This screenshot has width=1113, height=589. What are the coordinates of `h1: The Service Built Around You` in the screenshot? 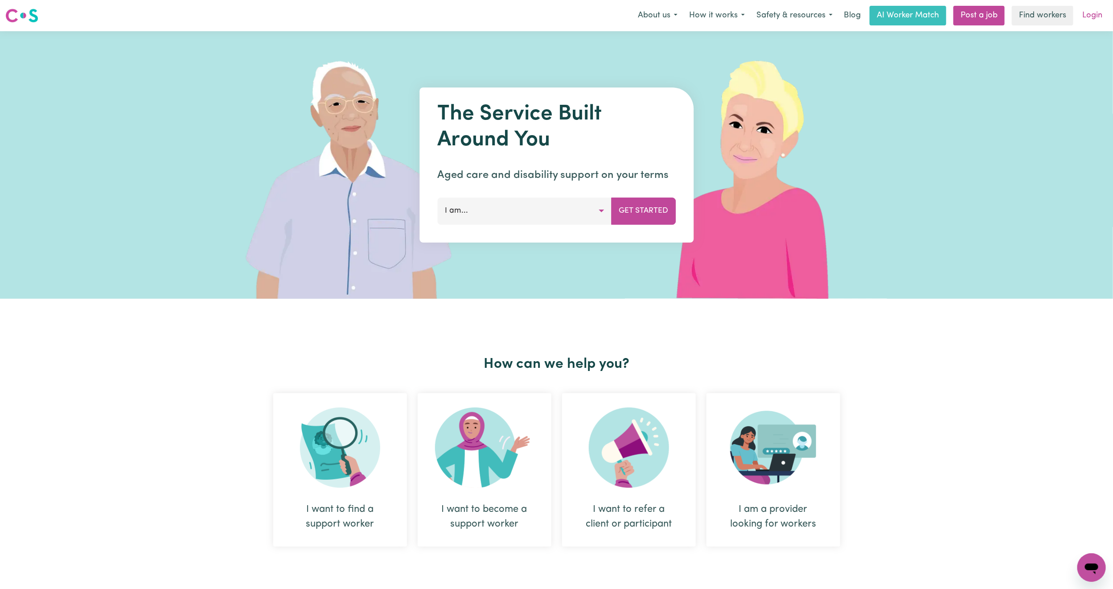 It's located at (556, 127).